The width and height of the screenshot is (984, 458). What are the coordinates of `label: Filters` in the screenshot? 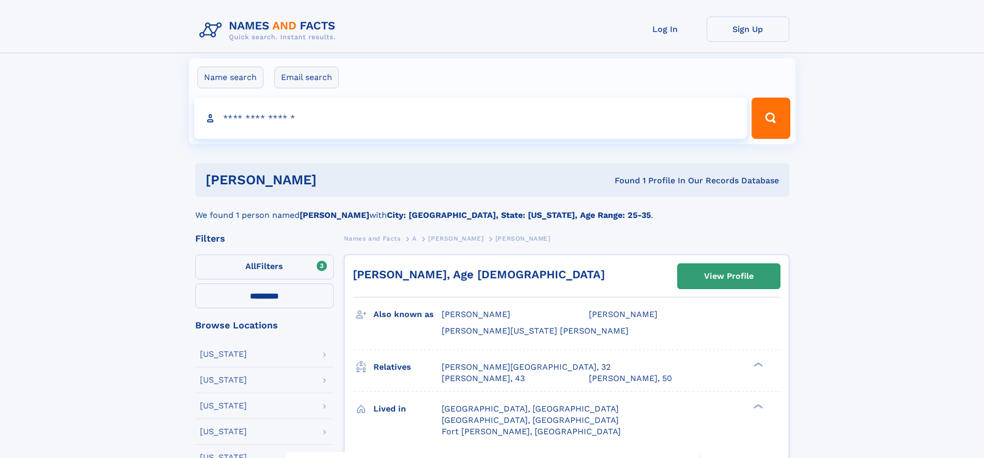 It's located at (264, 267).